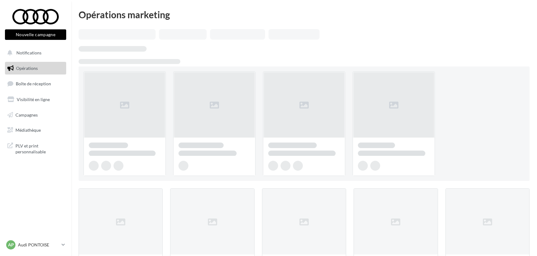 The width and height of the screenshot is (537, 256). Describe the element at coordinates (36, 100) in the screenshot. I see `a: Visibilité en ligne` at that location.